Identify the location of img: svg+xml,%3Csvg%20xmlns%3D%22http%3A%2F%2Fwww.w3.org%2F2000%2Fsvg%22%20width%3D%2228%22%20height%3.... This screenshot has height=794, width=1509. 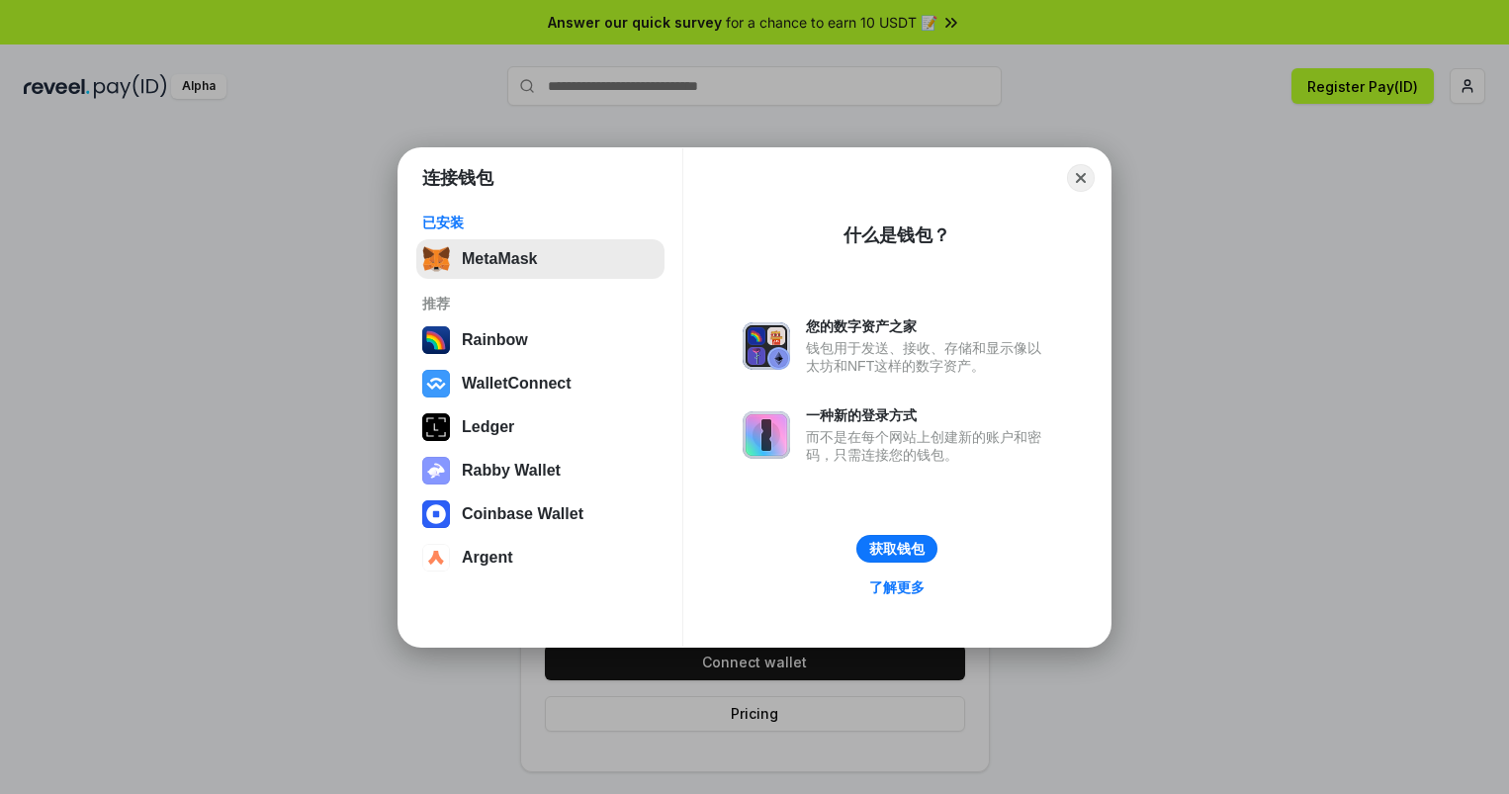
(436, 427).